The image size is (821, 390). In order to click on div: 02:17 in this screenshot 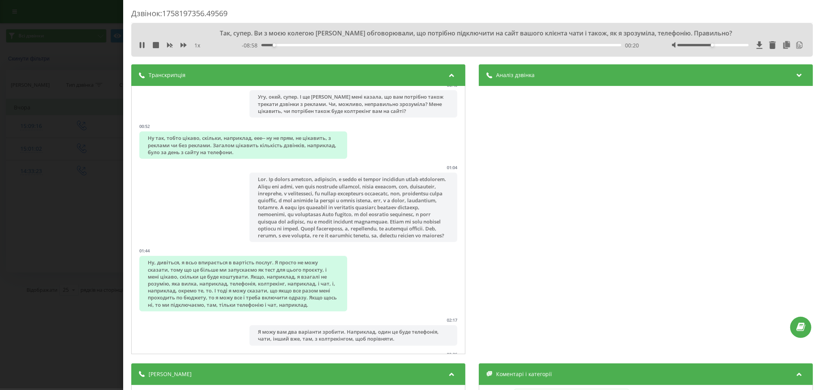, I will do `click(452, 320)`.